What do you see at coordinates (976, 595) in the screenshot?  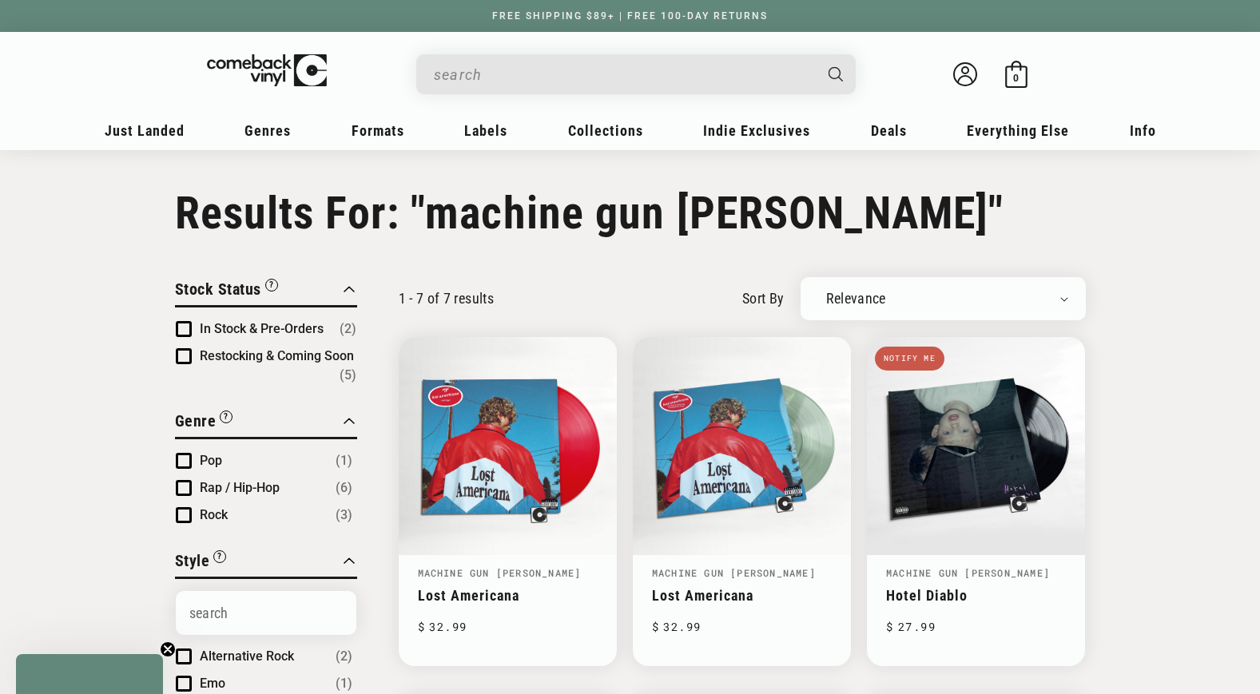 I see `a: Hotel Diablo` at bounding box center [976, 595].